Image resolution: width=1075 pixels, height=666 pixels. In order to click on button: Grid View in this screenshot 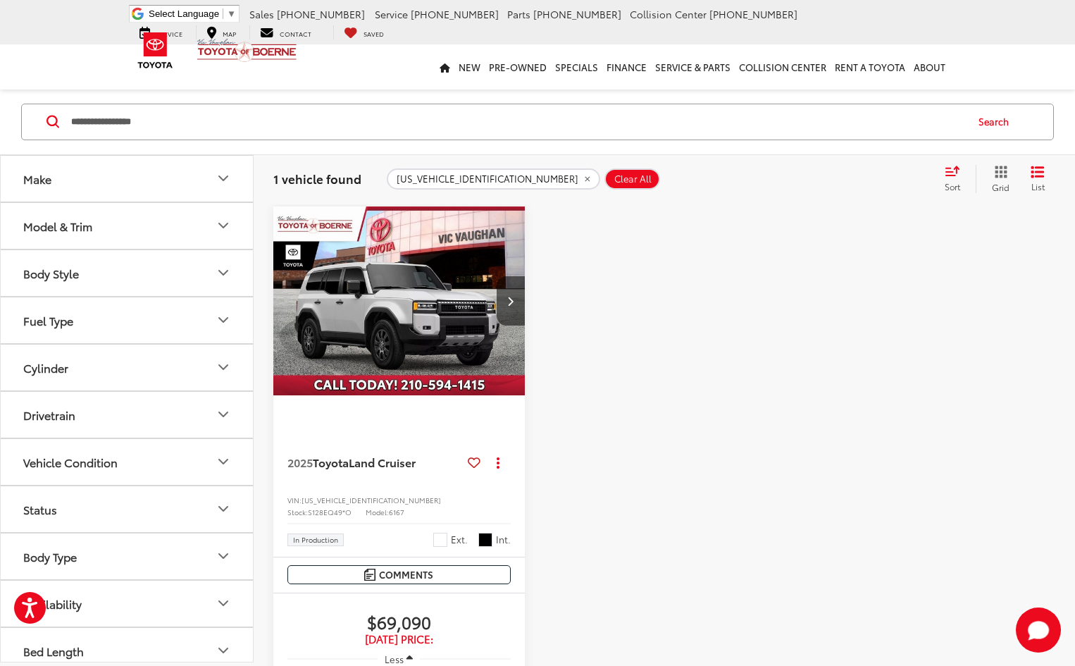, I will do `click(997, 179)`.